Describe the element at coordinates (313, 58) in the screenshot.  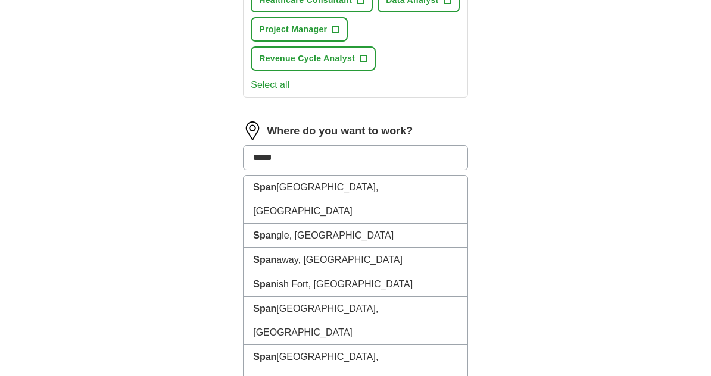
I see `button: Revenue Cycle Analyst` at that location.